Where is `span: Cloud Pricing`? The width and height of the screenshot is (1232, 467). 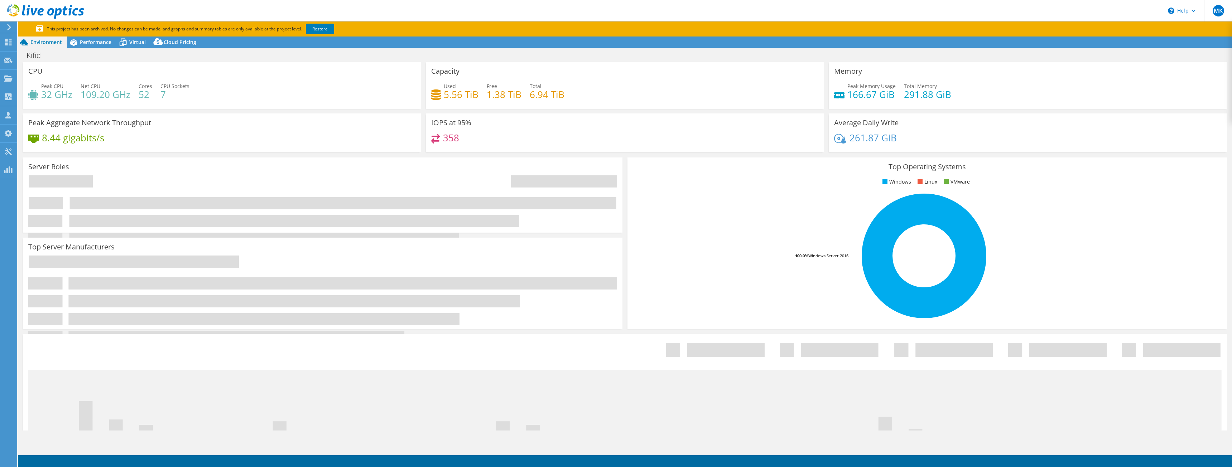
span: Cloud Pricing is located at coordinates (180, 42).